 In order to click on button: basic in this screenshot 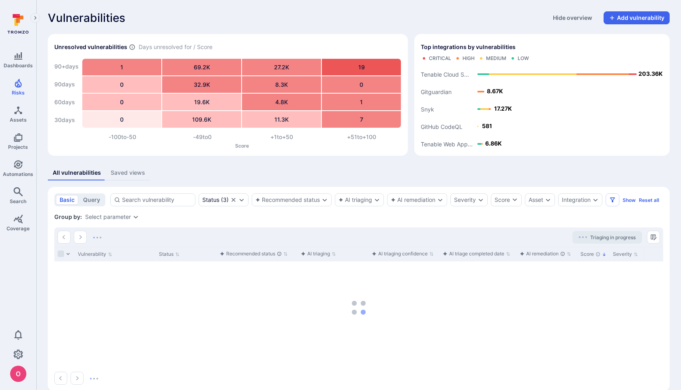, I will do `click(67, 200)`.